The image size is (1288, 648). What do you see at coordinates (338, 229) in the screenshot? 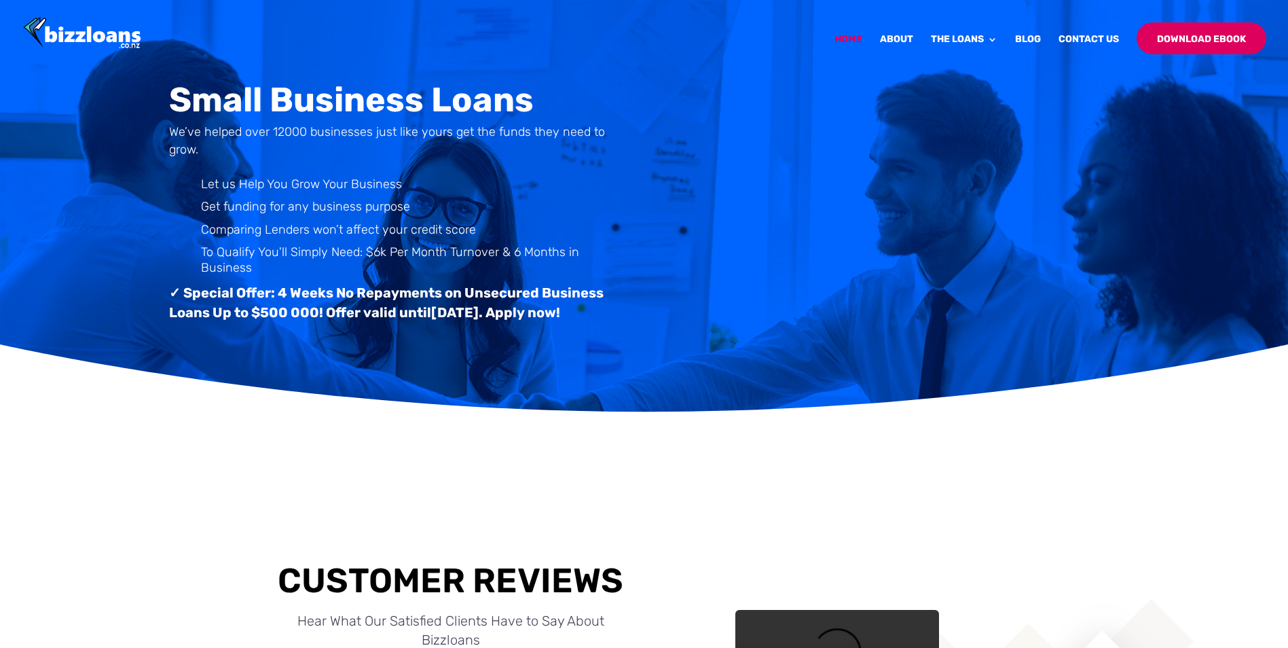
I see `span: Comparing Lenders won’t affect your credit score` at bounding box center [338, 229].